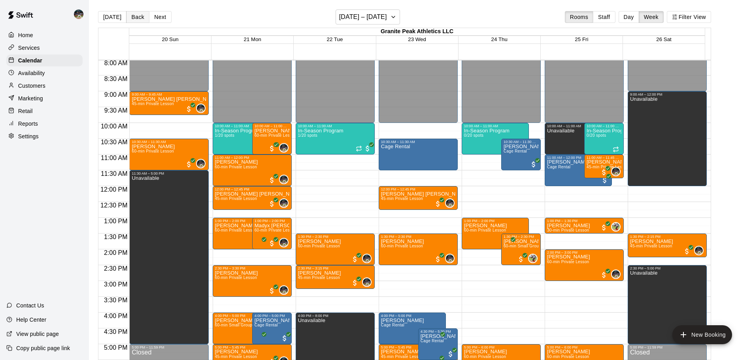 The width and height of the screenshot is (753, 360). Describe the element at coordinates (116, 63) in the screenshot. I see `span: 8:00 AM` at that location.